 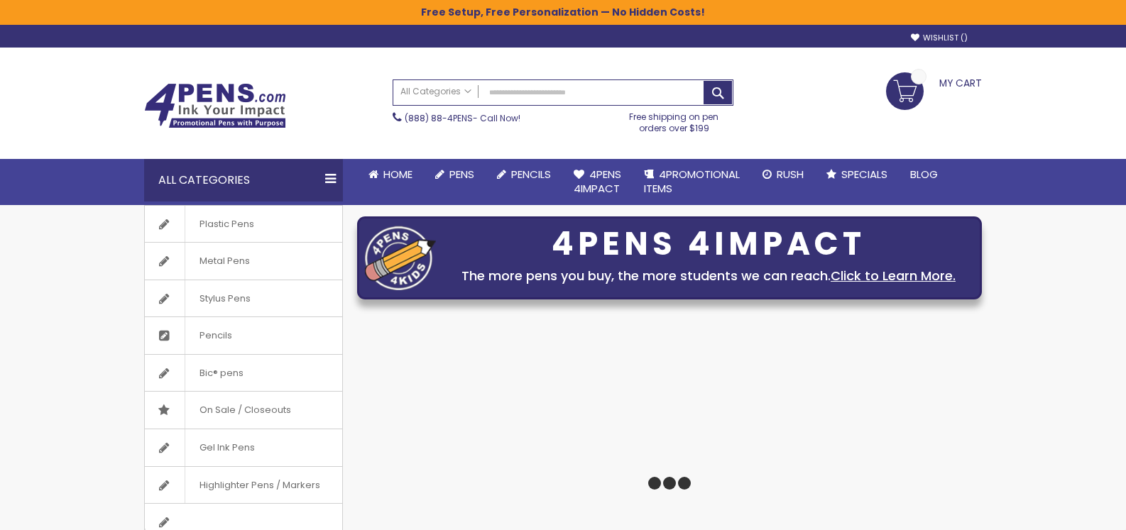 What do you see at coordinates (790, 174) in the screenshot?
I see `span: Rush` at bounding box center [790, 174].